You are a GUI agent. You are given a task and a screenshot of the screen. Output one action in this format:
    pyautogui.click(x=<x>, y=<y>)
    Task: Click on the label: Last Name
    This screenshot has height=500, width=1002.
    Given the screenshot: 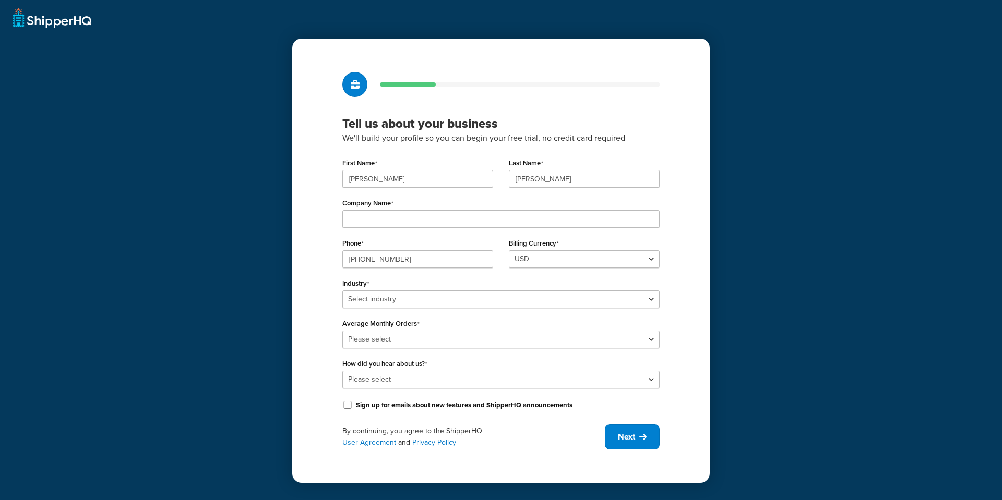 What is the action you would take?
    pyautogui.click(x=526, y=163)
    